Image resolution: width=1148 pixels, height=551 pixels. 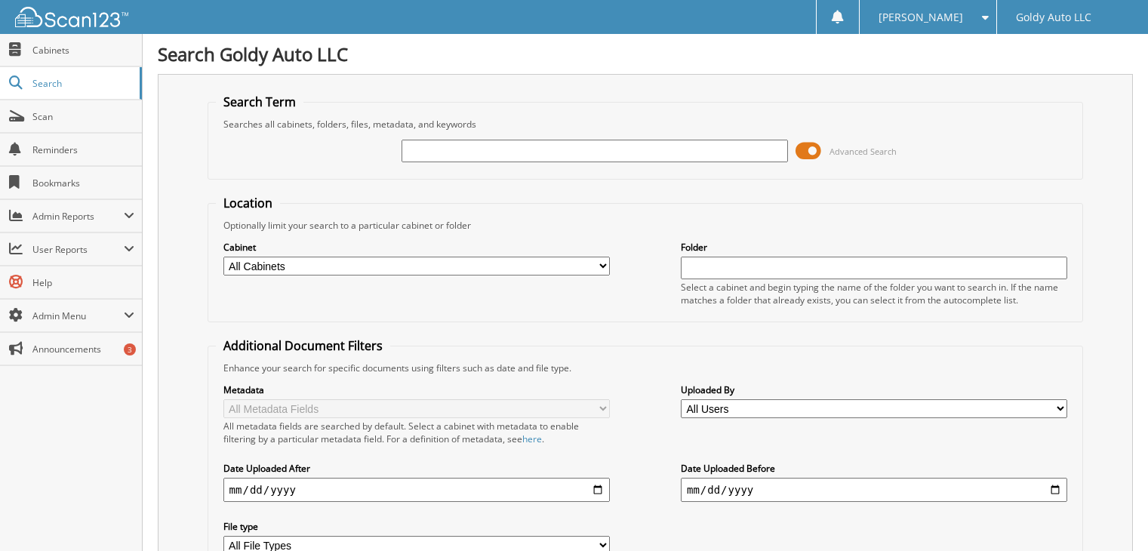 I want to click on legend: Location, so click(x=248, y=203).